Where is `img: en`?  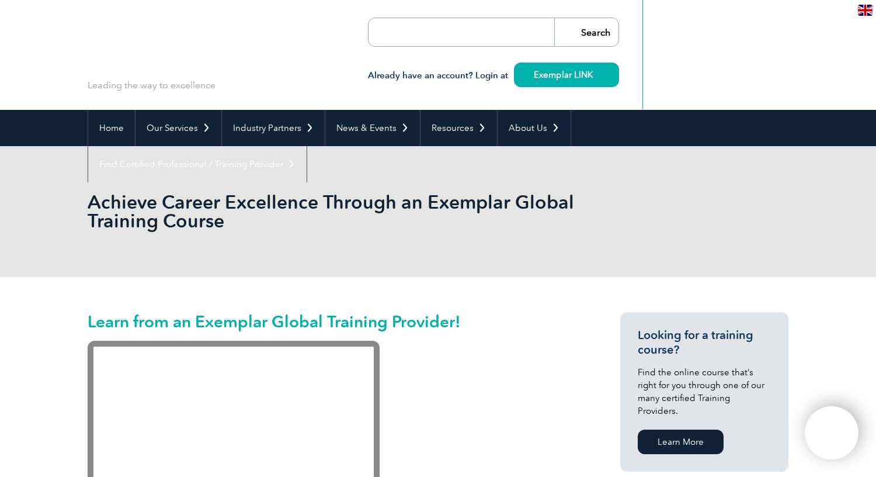 img: en is located at coordinates (865, 10).